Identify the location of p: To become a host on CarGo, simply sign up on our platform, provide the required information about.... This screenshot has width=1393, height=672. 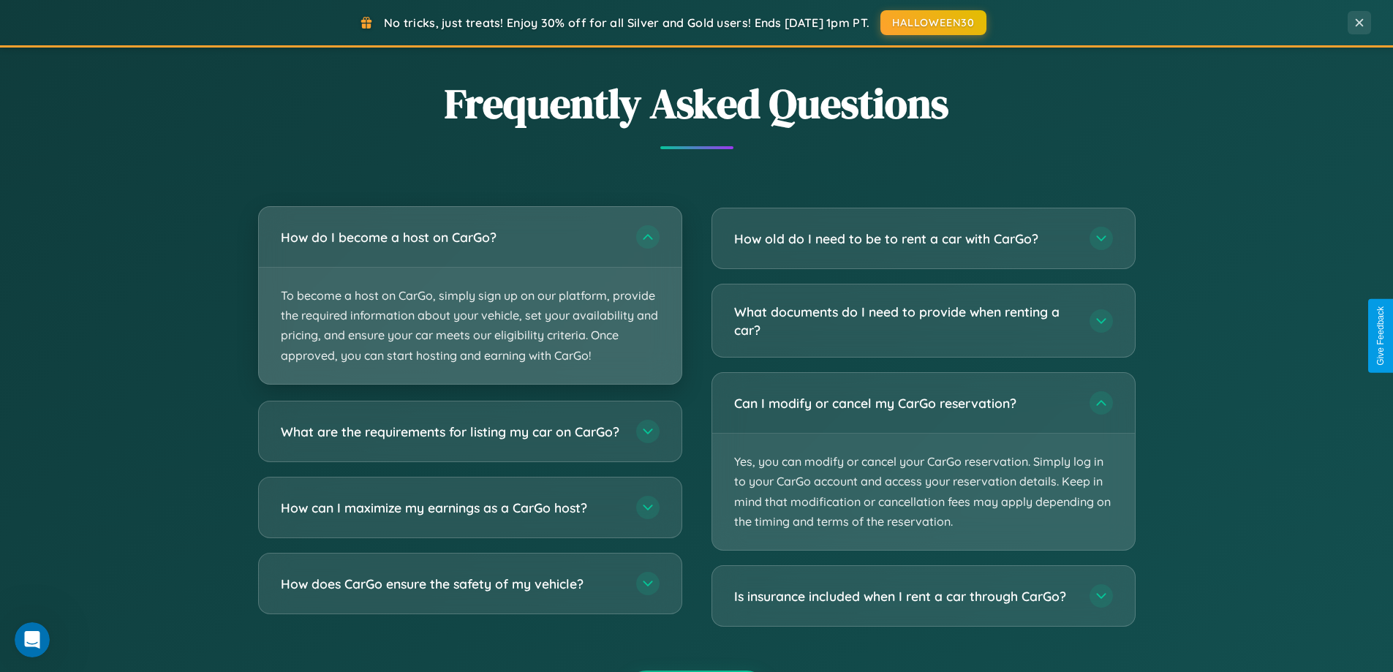
(470, 325).